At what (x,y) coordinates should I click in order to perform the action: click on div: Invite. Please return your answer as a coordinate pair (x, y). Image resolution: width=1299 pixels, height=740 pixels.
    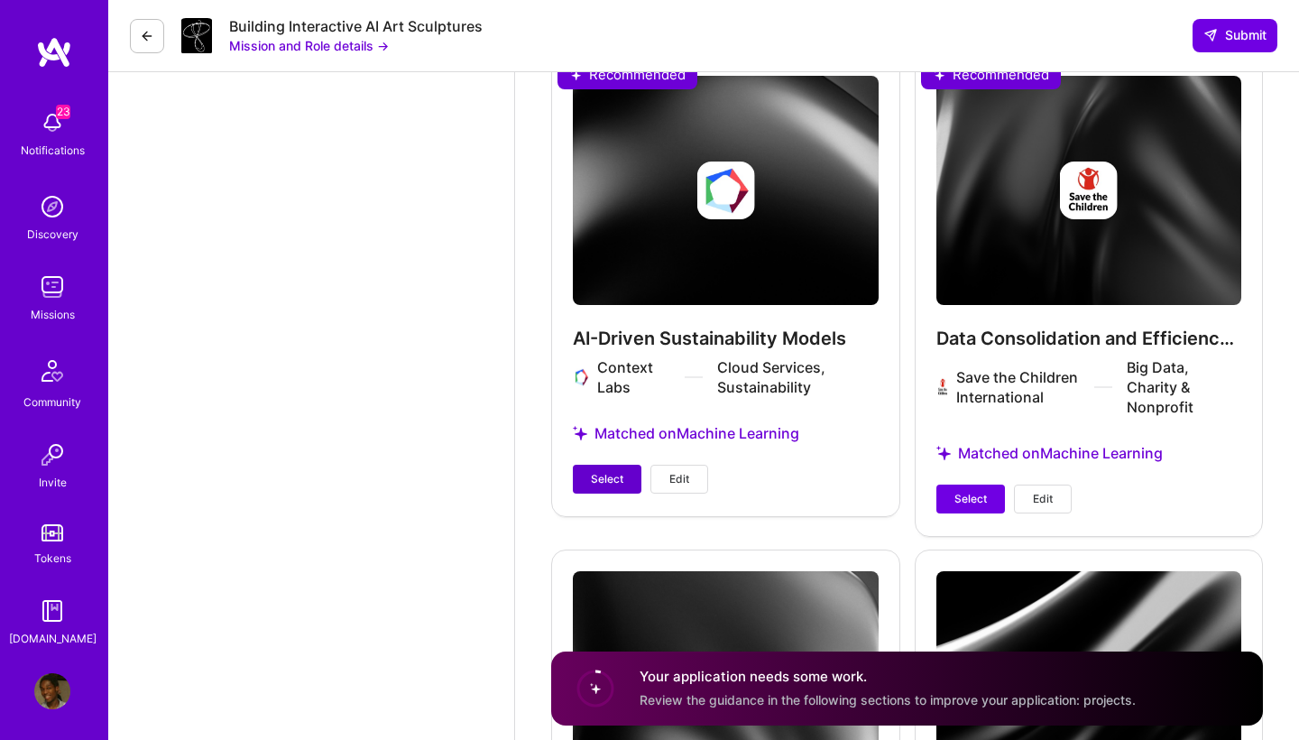
    Looking at the image, I should click on (52, 482).